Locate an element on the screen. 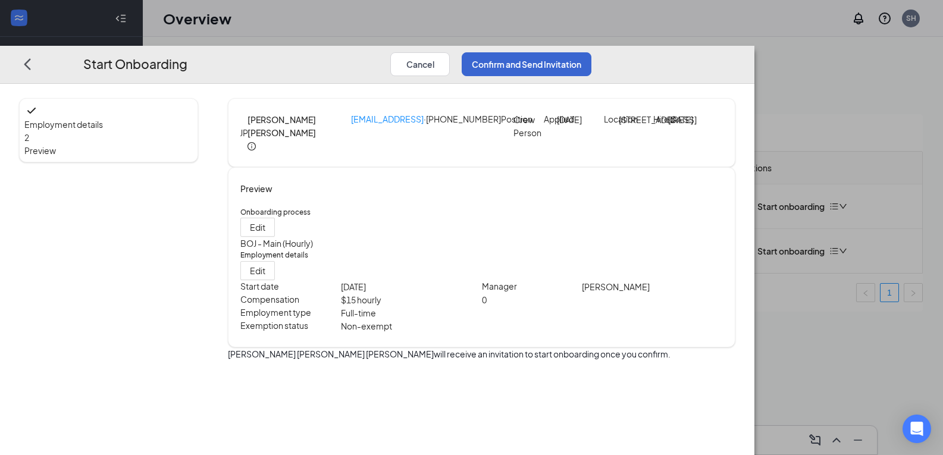 This screenshot has height=455, width=943. span: info-circle is located at coordinates (252, 146).